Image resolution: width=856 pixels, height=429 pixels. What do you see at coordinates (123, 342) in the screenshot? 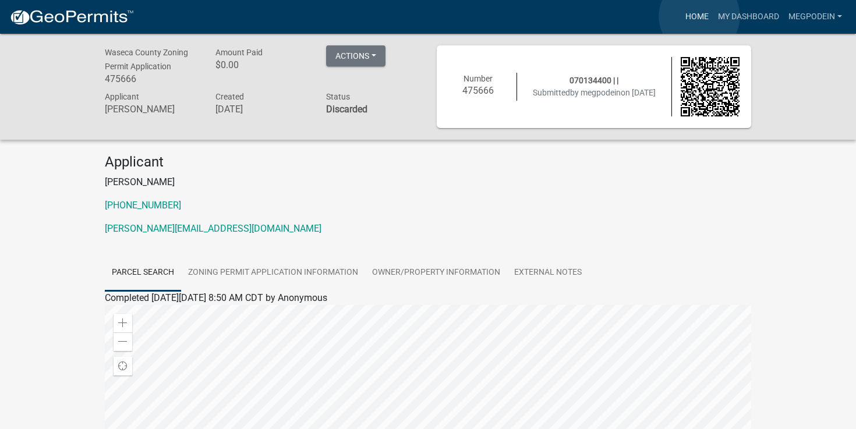
I see `div: Zoom out` at bounding box center [123, 342].